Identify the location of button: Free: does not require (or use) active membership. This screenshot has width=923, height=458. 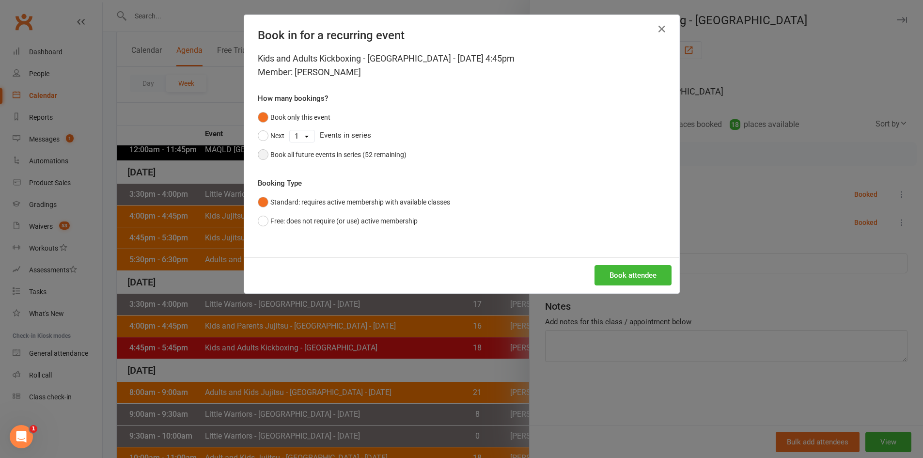
(338, 221).